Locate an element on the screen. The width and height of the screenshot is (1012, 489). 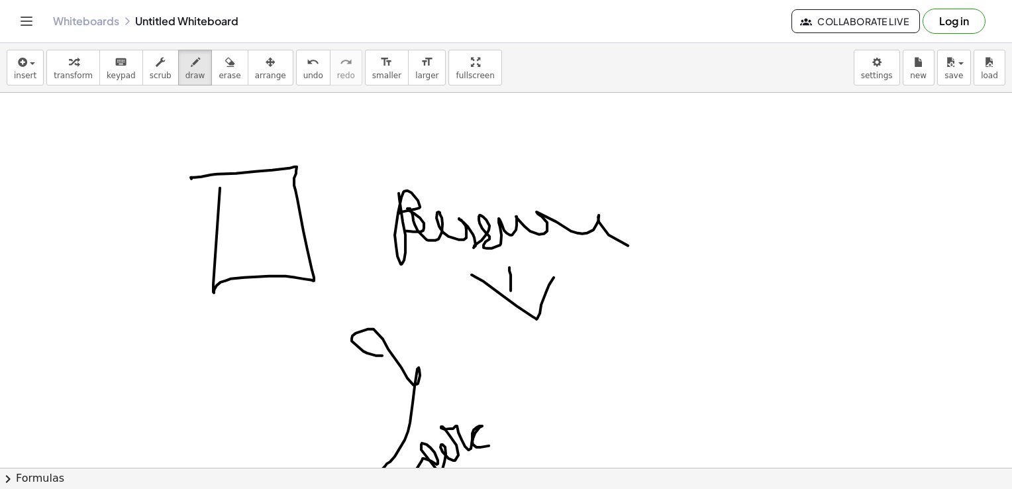
i: keyboard is located at coordinates (121, 62).